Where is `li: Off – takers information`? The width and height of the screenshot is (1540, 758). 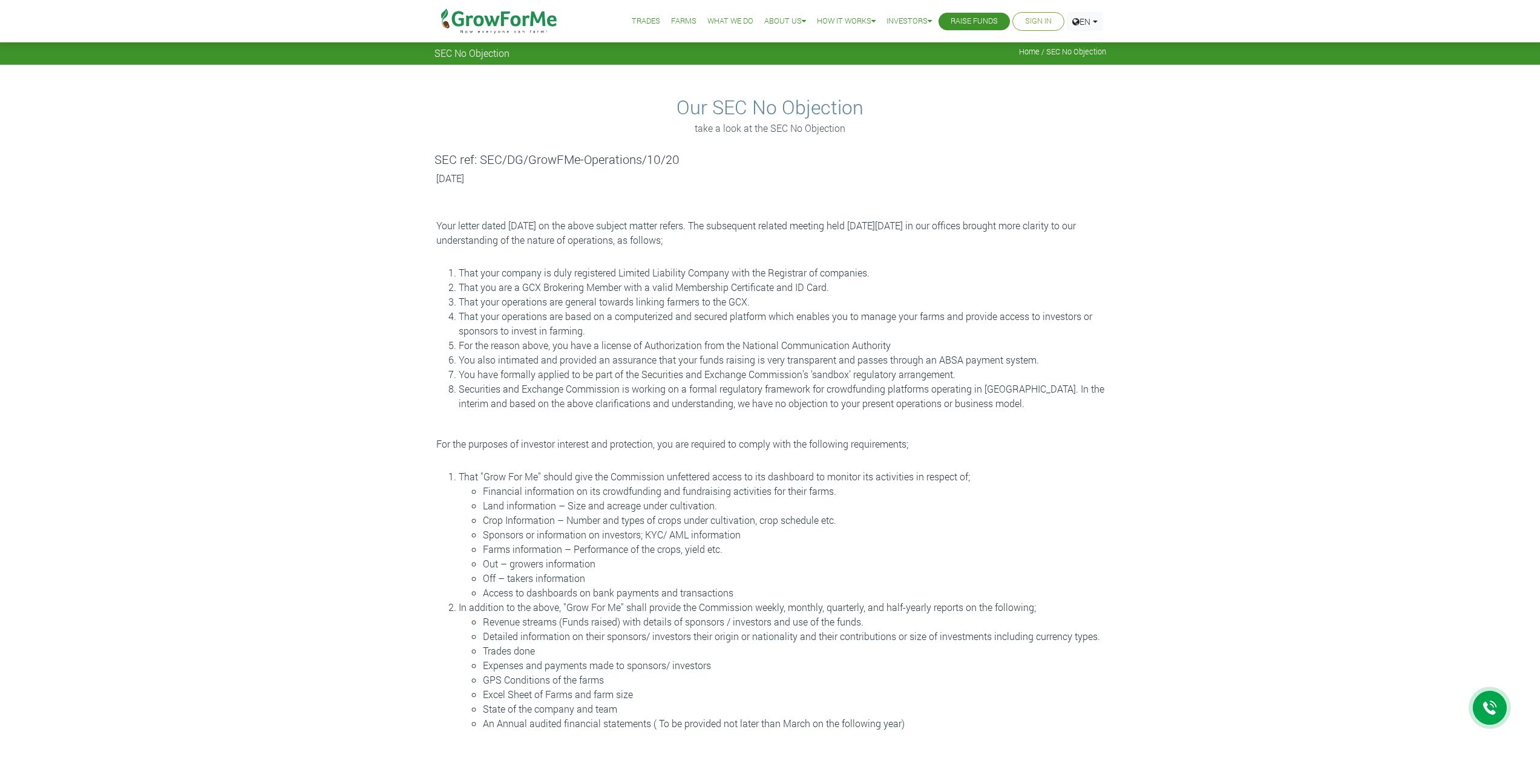 li: Off – takers information is located at coordinates (795, 579).